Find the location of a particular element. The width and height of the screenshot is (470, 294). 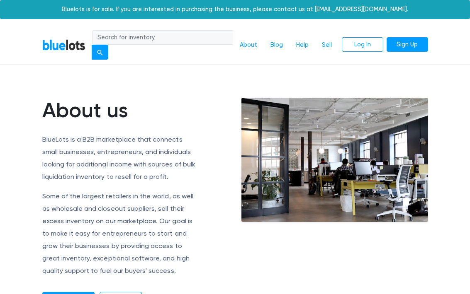

a: Help is located at coordinates (302, 45).